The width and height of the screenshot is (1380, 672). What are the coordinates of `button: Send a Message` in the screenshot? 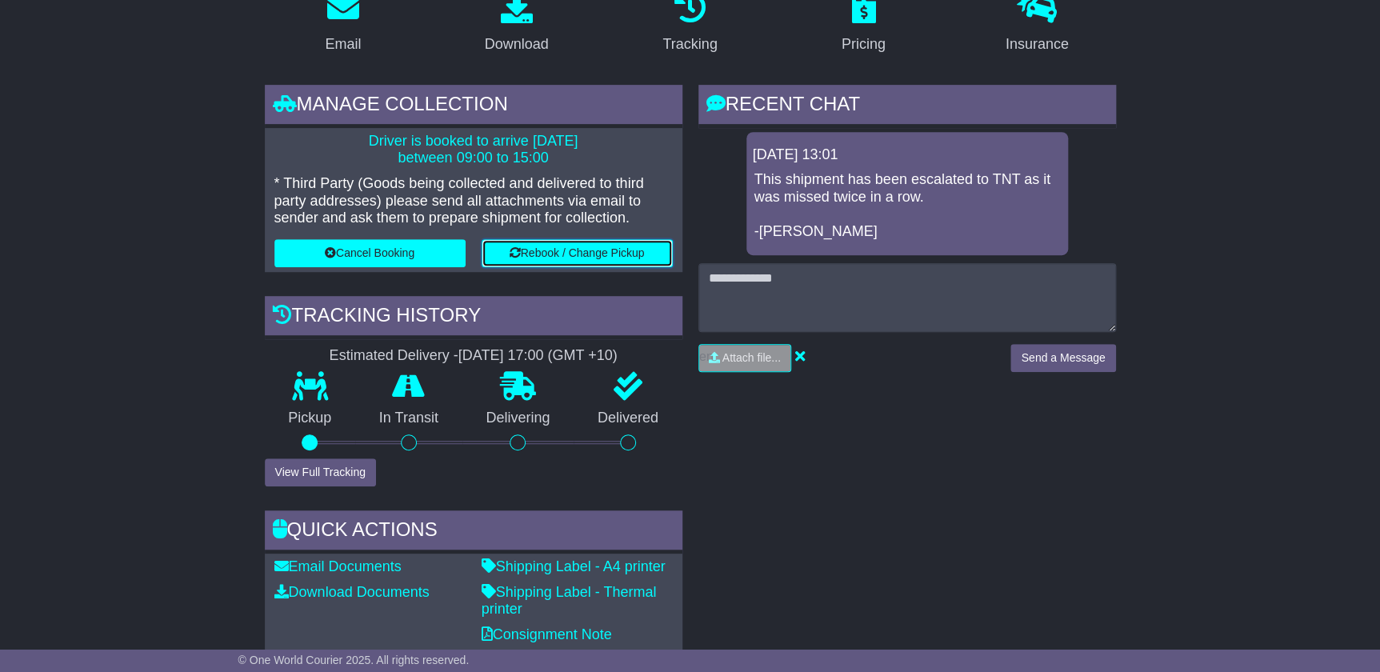 It's located at (1062, 358).